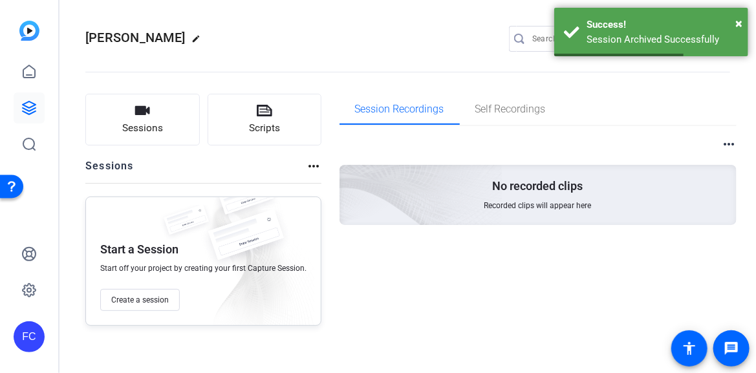 This screenshot has width=756, height=373. Describe the element at coordinates (591, 39) in the screenshot. I see `input: Search` at that location.